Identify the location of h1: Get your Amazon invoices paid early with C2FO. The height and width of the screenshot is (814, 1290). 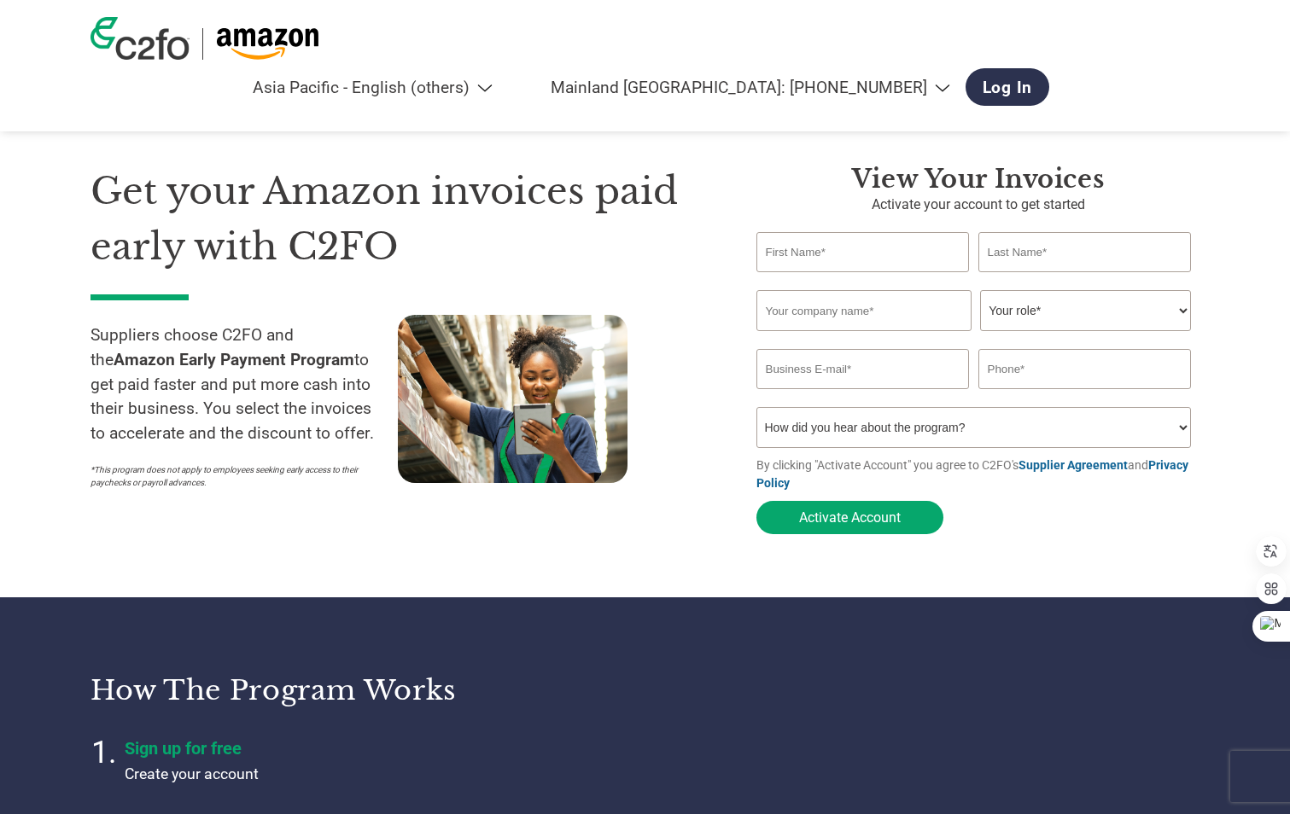
(398, 219).